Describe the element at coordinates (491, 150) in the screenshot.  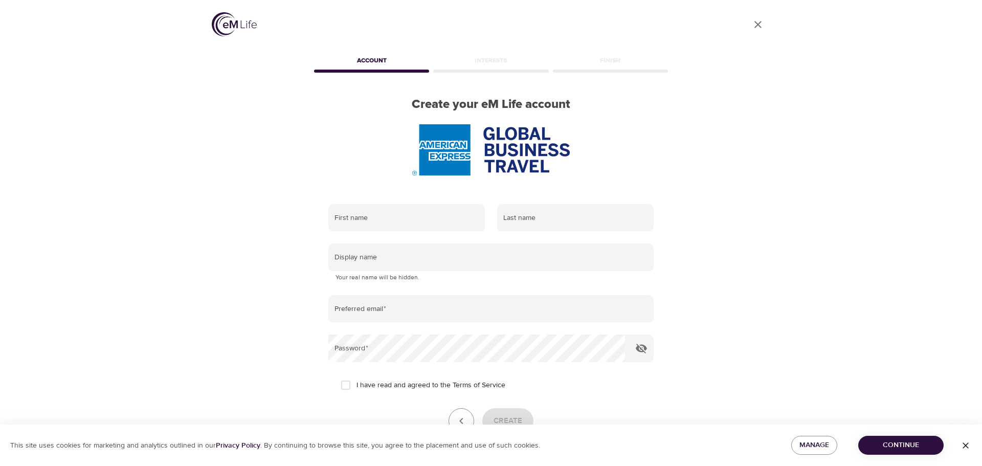
I see `img: AmEx%20GBT%20logo.png` at that location.